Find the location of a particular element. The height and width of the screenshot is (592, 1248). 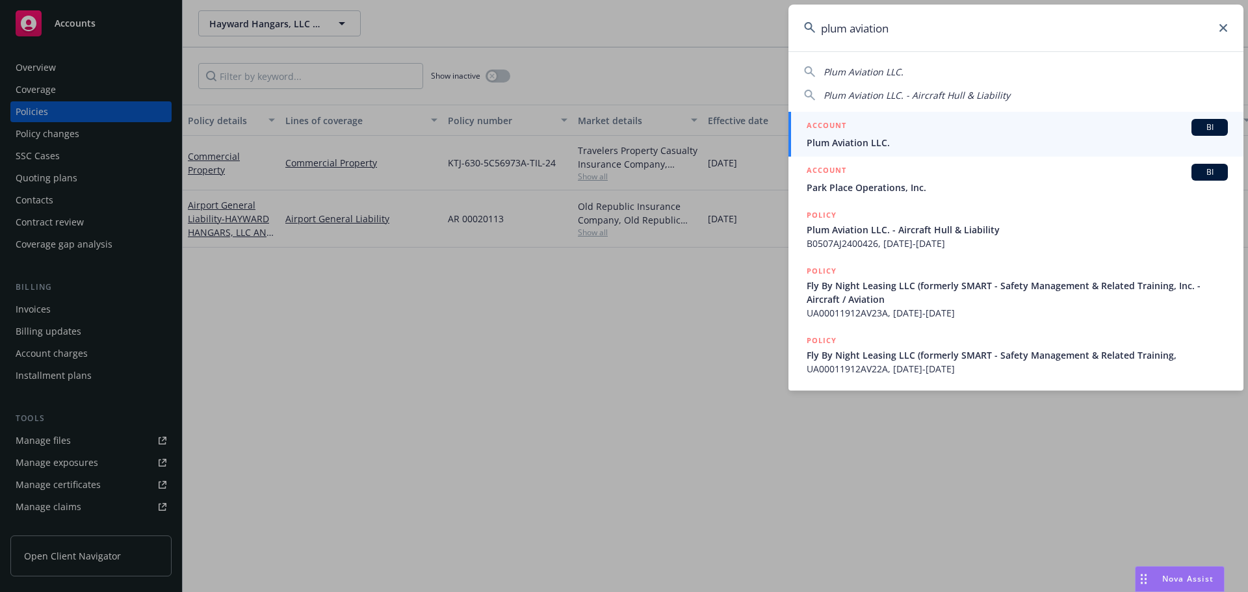

span: Park Place Operations, Inc. is located at coordinates (1017, 187).